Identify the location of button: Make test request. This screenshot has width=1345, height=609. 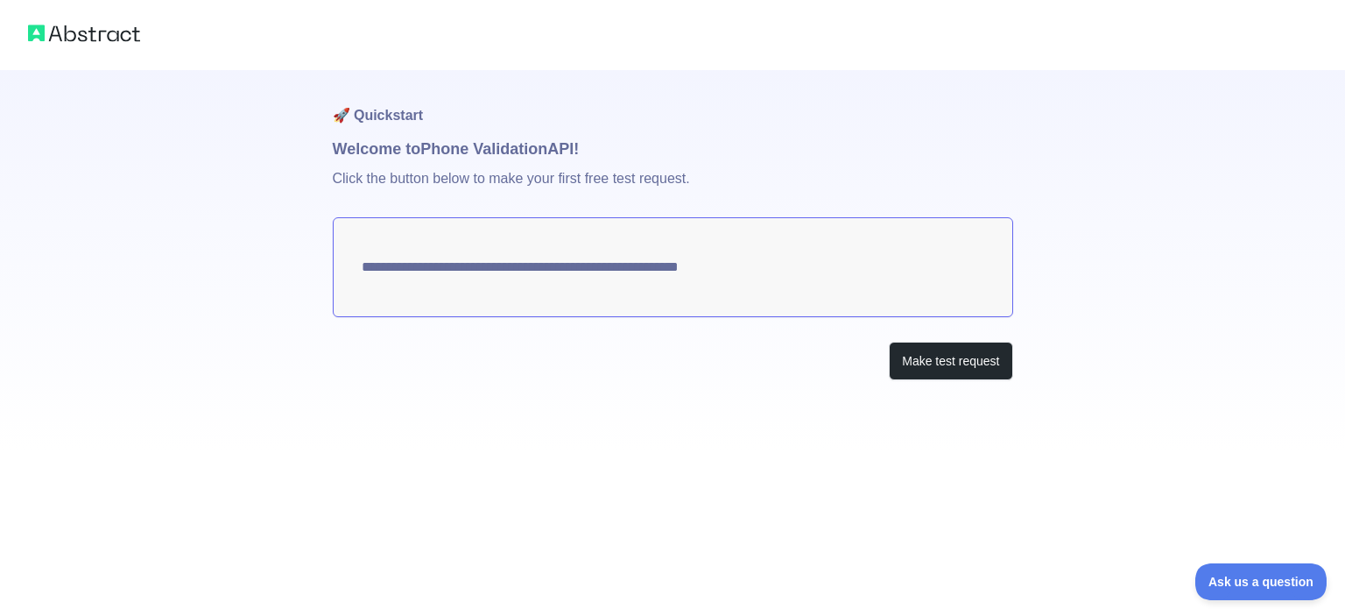
(950, 361).